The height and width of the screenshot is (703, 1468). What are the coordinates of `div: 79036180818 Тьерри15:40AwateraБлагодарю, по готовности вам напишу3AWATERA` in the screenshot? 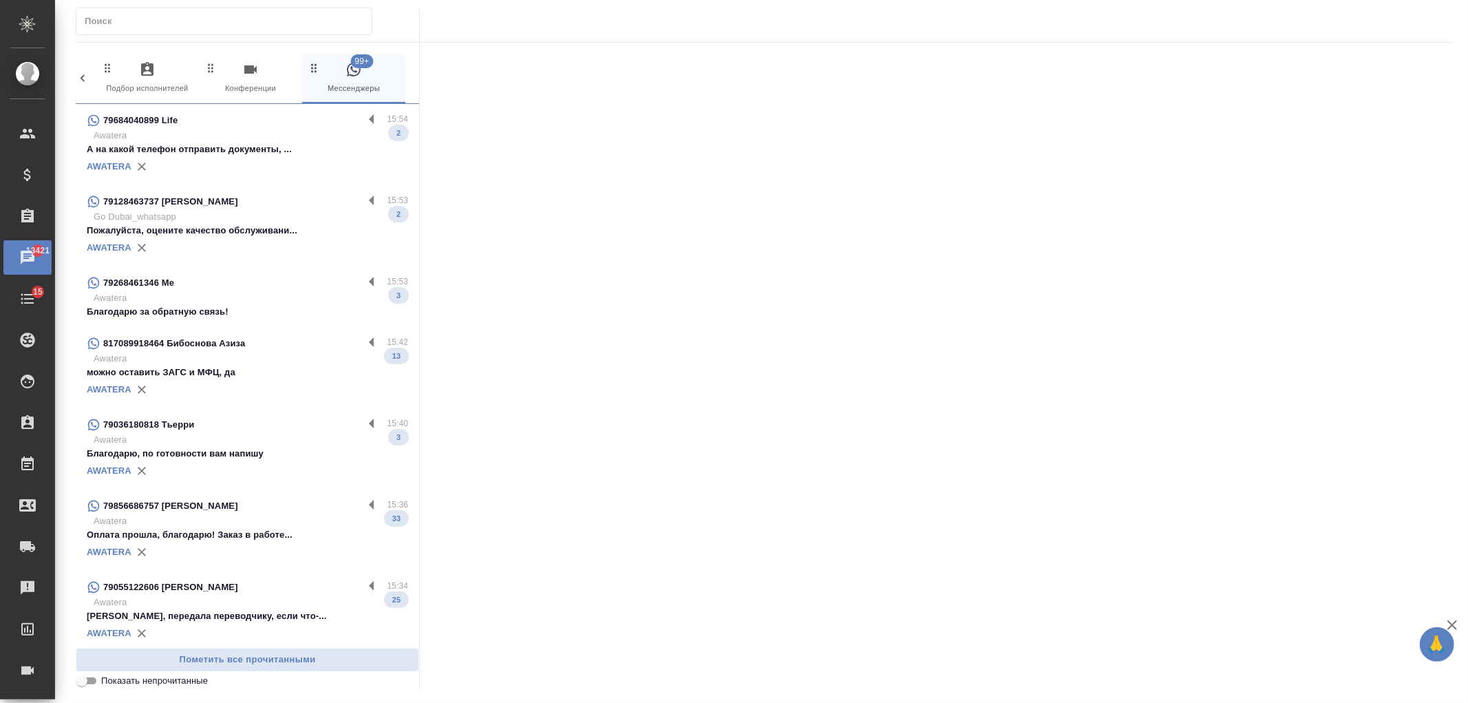 It's located at (247, 449).